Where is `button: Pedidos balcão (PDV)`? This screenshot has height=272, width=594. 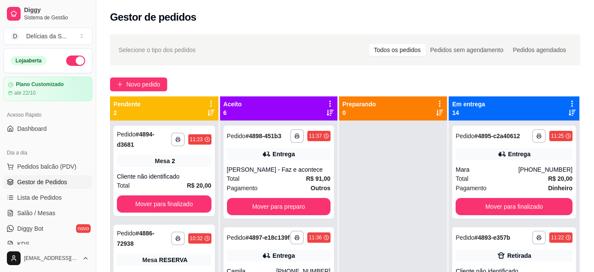
button: Pedidos balcão (PDV) is located at coordinates (48, 166).